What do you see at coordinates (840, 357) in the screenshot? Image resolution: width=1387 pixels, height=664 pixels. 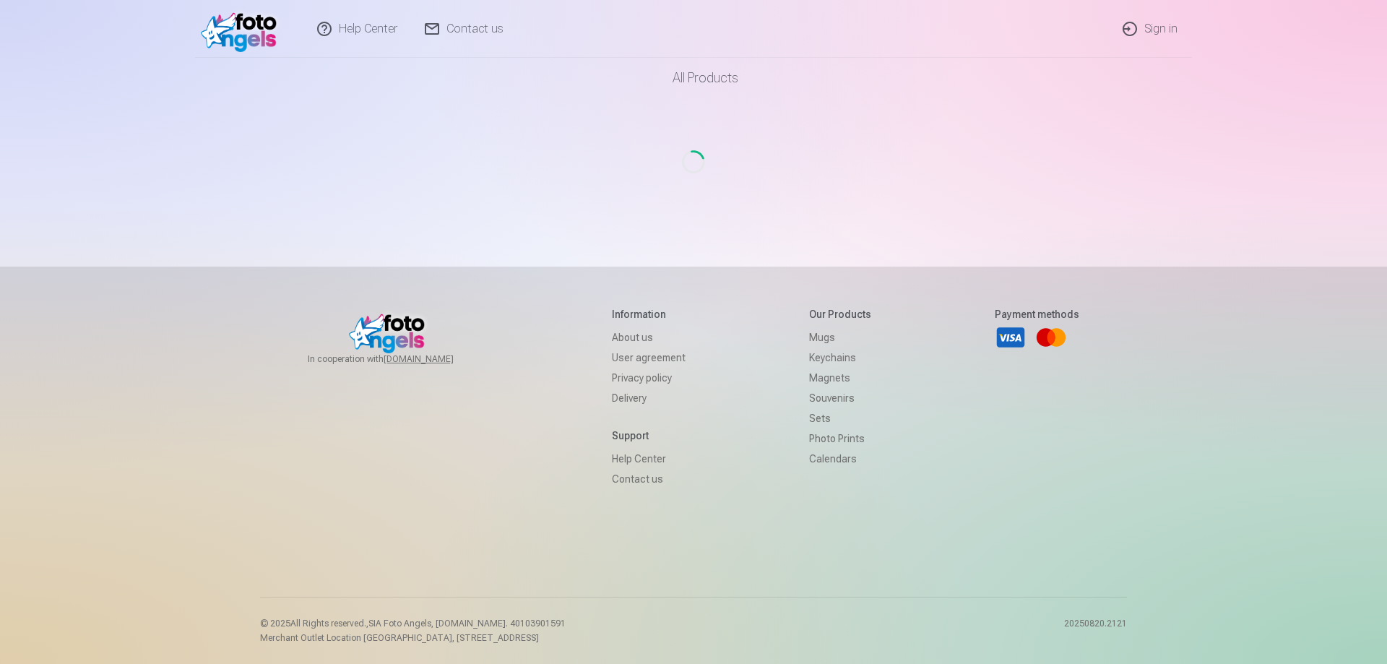 I see `a: Keychains` at bounding box center [840, 357].